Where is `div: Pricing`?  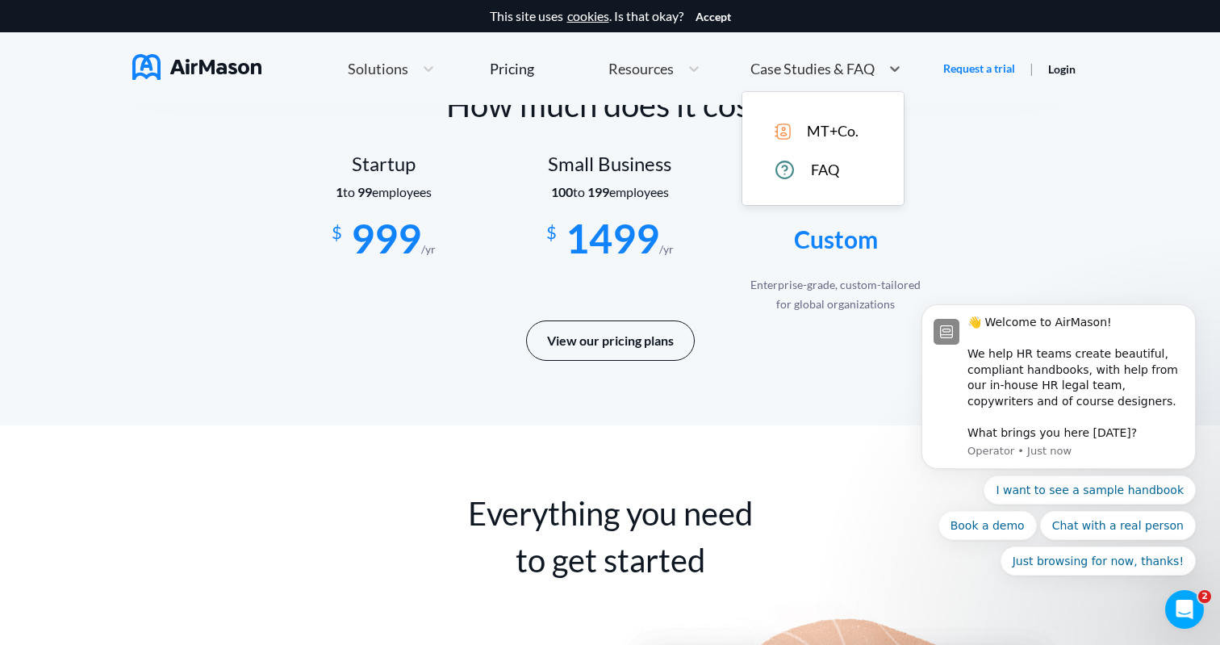
div: Pricing is located at coordinates (511, 69).